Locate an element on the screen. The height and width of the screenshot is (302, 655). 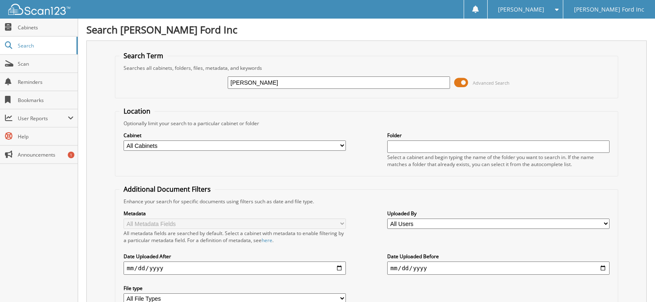
legend: Location is located at coordinates (137, 111).